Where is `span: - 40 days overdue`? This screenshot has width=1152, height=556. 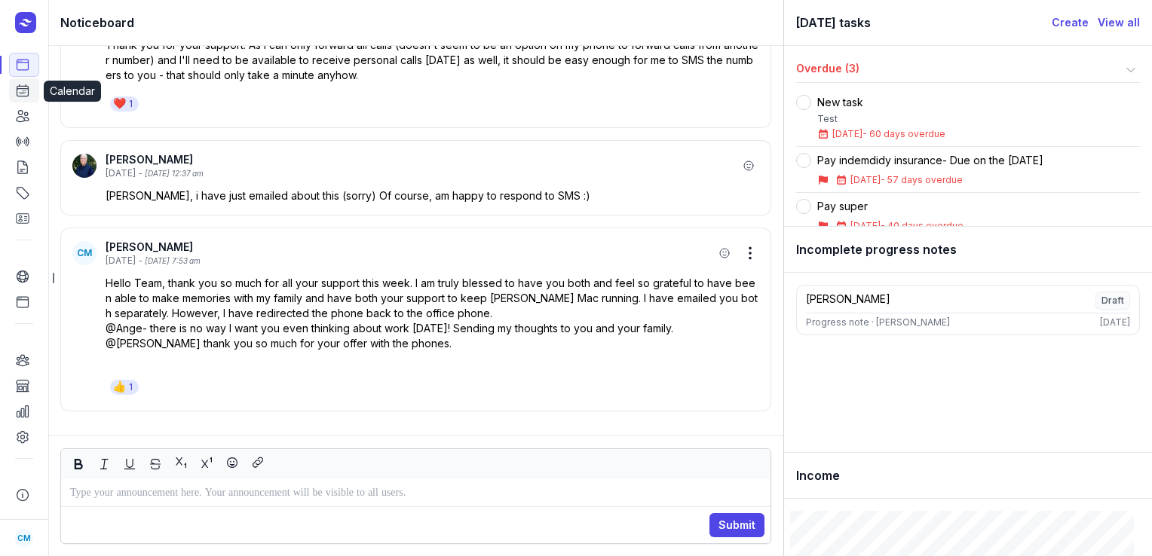 span: - 40 days overdue is located at coordinates (922, 225).